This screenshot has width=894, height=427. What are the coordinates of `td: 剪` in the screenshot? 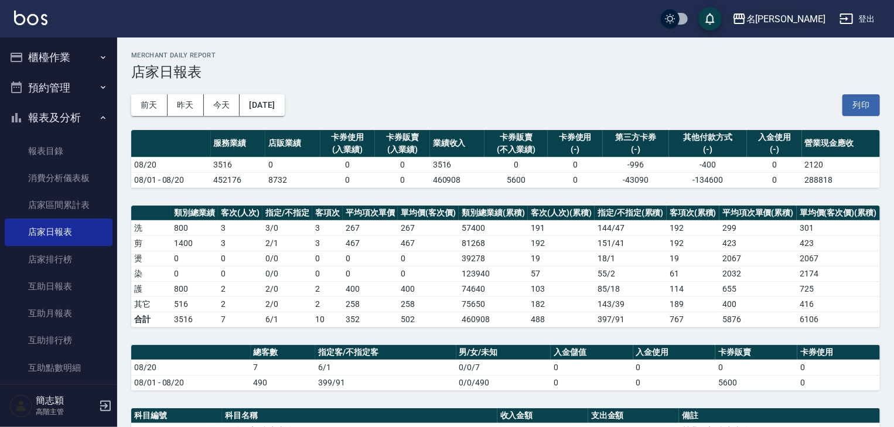 It's located at (151, 243).